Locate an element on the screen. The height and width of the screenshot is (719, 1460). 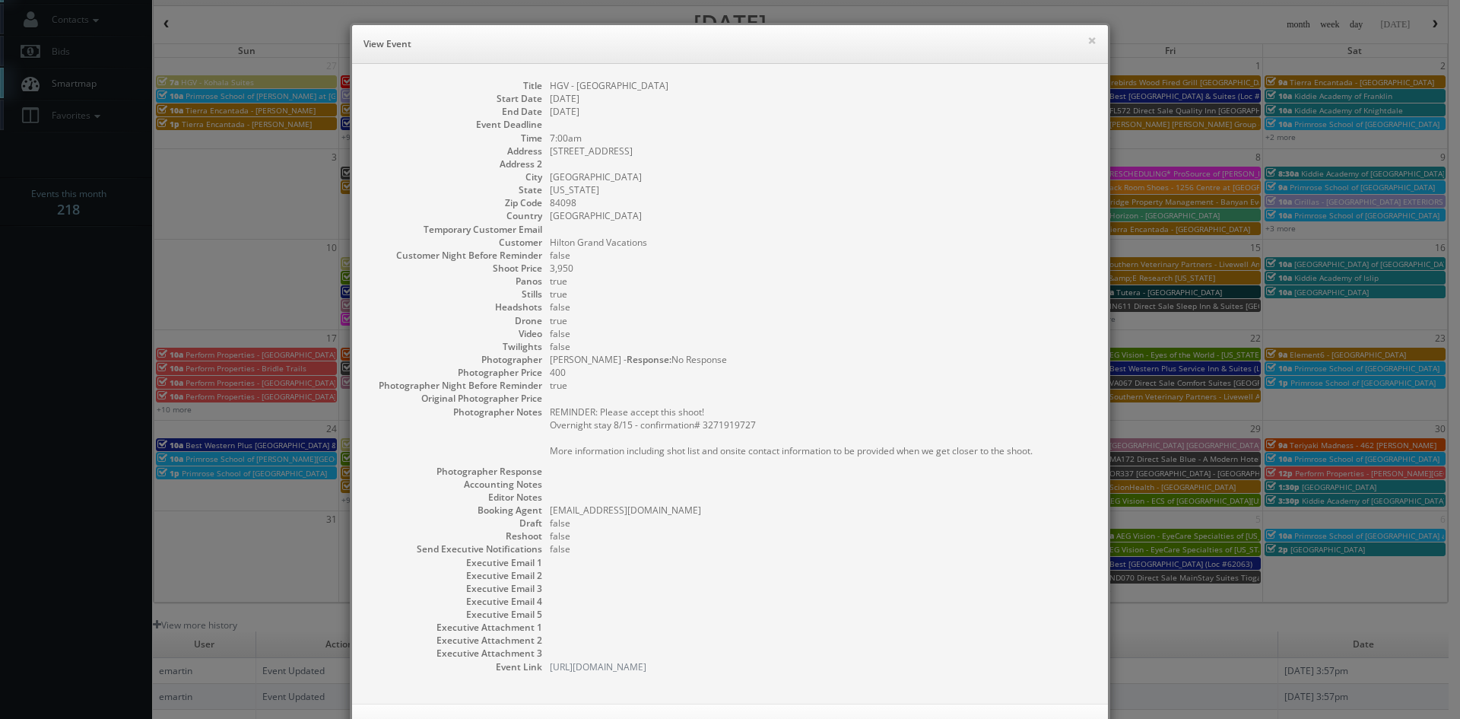
b: Response: is located at coordinates (649, 359).